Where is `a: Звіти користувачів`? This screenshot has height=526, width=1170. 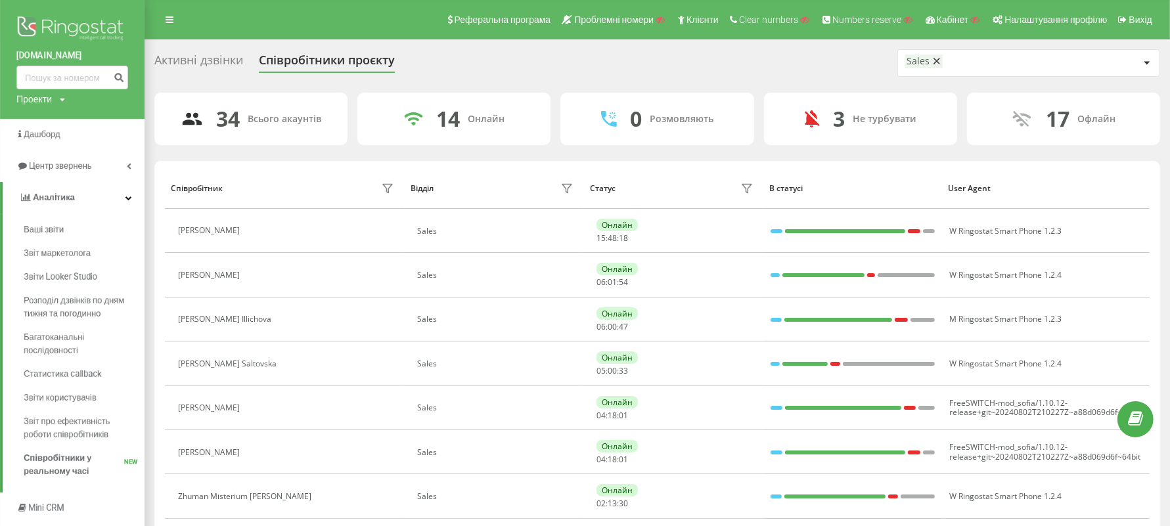 a: Звіти користувачів is located at coordinates (84, 398).